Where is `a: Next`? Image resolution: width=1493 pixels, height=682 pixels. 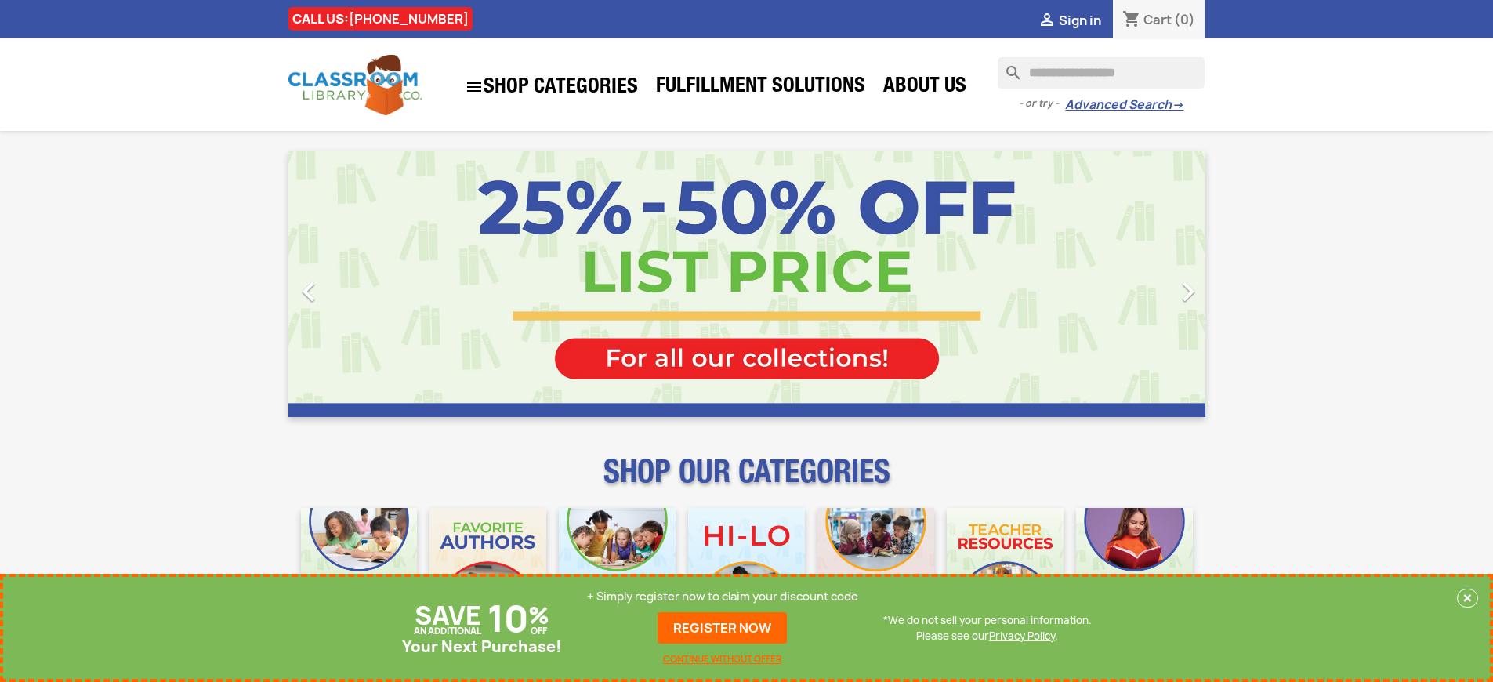
a: Next is located at coordinates (1136, 284).